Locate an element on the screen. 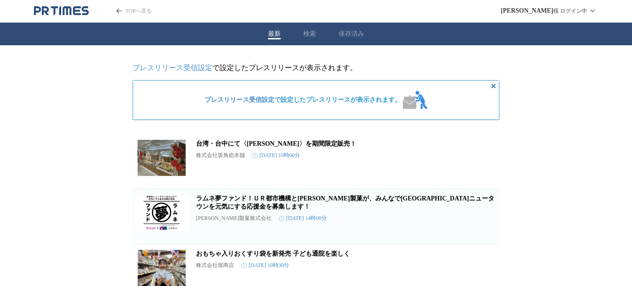 The height and width of the screenshot is (286, 632). button: 最新 is located at coordinates (274, 34).